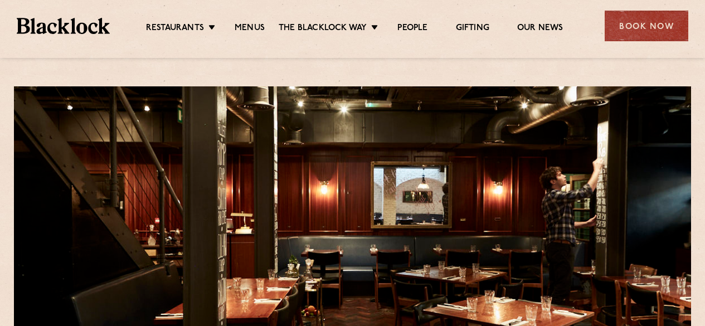 The image size is (705, 326). Describe the element at coordinates (473, 29) in the screenshot. I see `a: Gifting` at that location.